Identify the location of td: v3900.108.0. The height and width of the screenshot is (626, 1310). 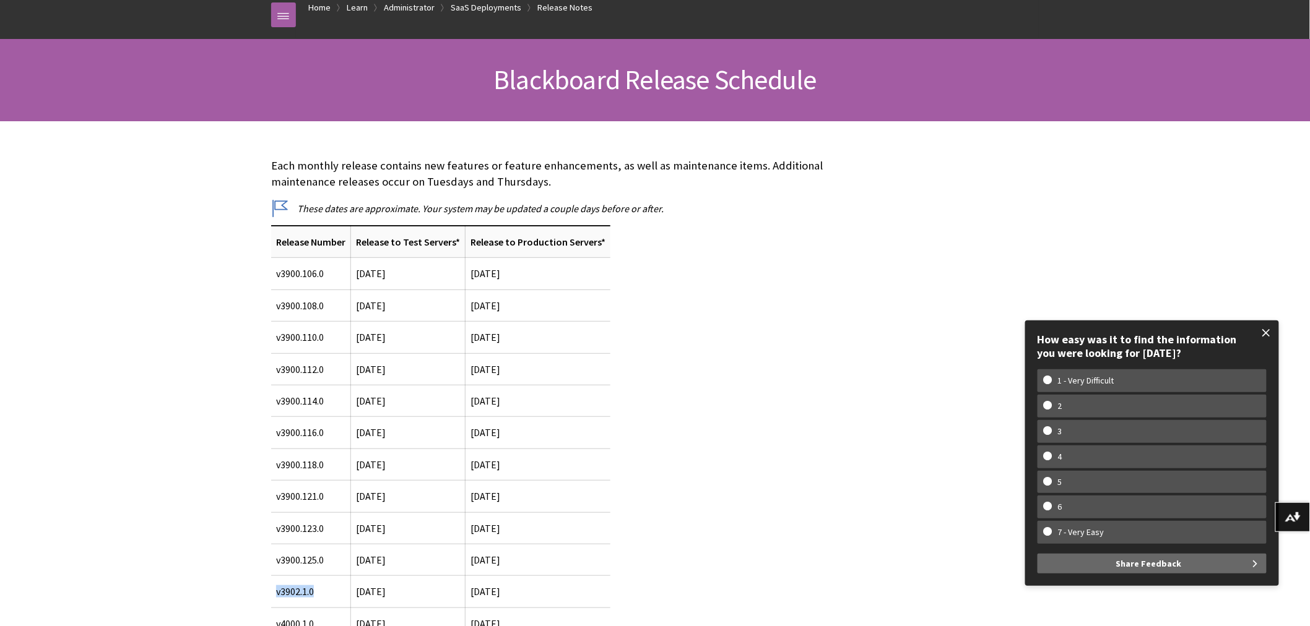
(311, 305).